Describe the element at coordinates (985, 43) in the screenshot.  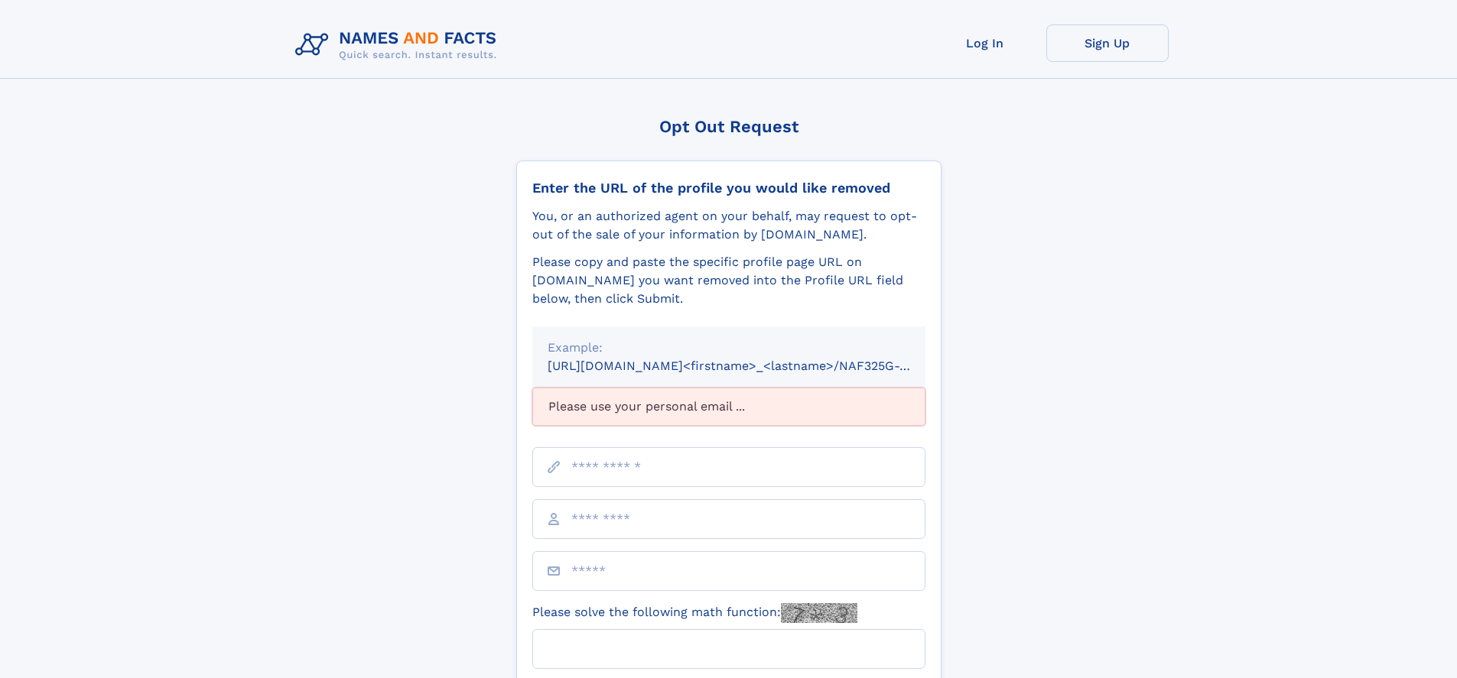
I see `a: Log In` at that location.